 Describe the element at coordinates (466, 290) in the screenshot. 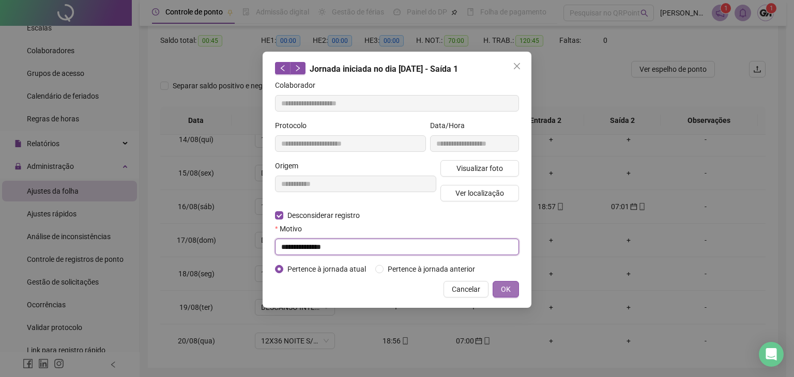

I see `button: Cancelar` at that location.